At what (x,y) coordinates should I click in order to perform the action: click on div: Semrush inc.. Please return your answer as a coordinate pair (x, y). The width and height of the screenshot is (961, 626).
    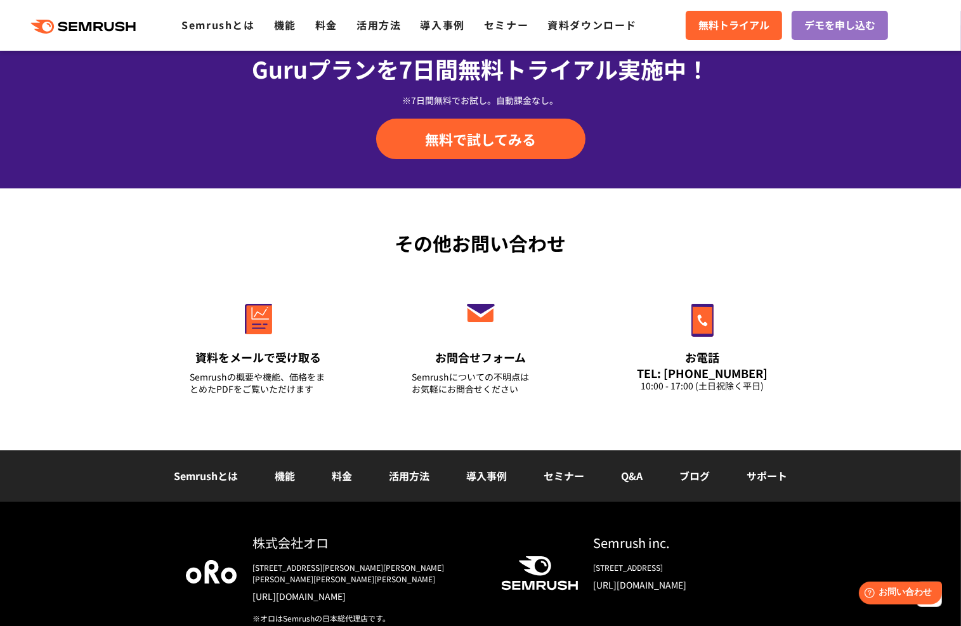
    Looking at the image, I should click on (684, 542).